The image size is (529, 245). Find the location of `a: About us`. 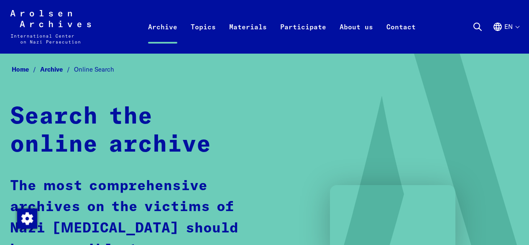

a: About us is located at coordinates (357, 37).